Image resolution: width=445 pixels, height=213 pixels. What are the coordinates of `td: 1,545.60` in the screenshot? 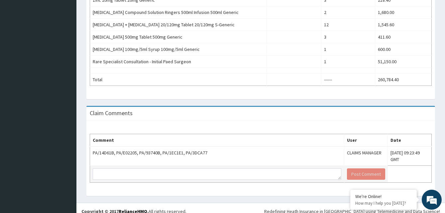 It's located at (403, 25).